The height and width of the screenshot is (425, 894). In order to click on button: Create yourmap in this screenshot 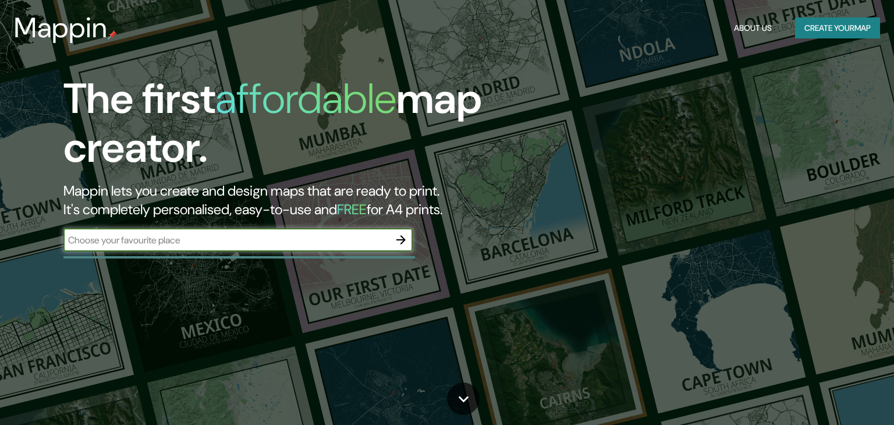, I will do `click(837, 28)`.